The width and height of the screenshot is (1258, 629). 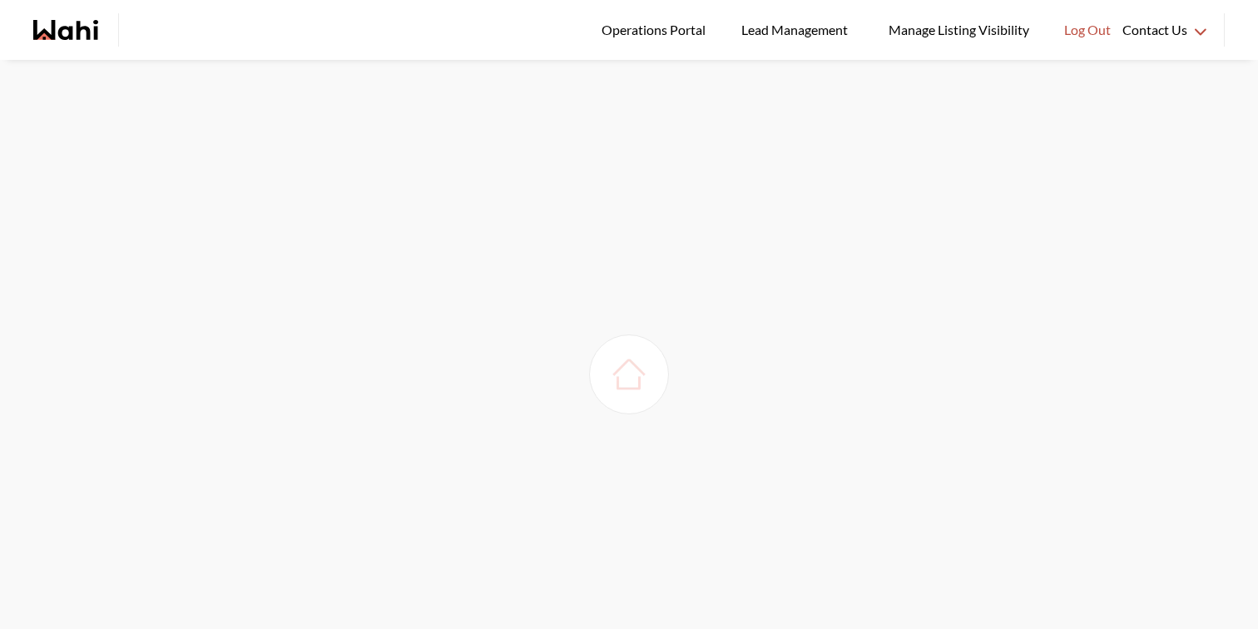 What do you see at coordinates (959, 30) in the screenshot?
I see `span: Manage Listing Visibility` at bounding box center [959, 30].